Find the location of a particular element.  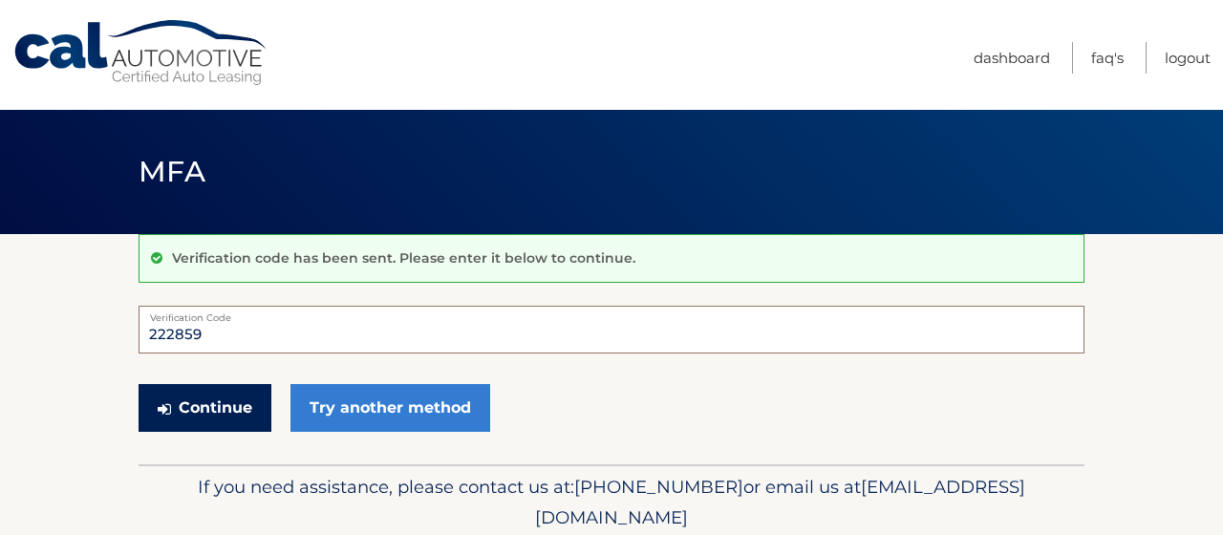

a: FAQ's is located at coordinates (1108, 57).